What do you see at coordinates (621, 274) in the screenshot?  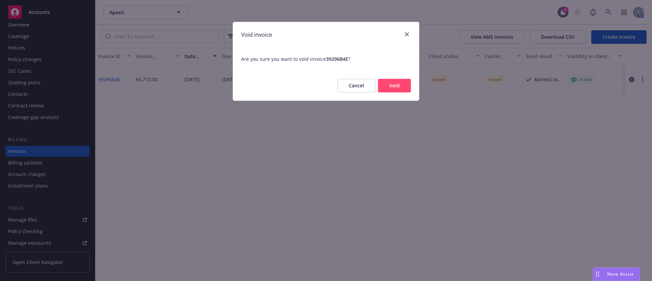 I see `span: Nova Assist` at bounding box center [621, 274].